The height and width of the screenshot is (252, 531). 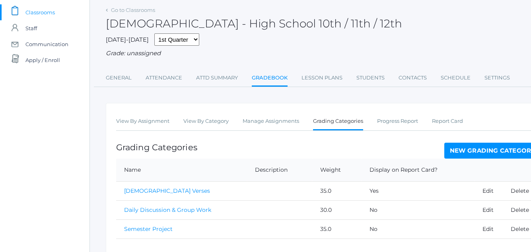 I want to click on a: Attd Summary, so click(x=217, y=78).